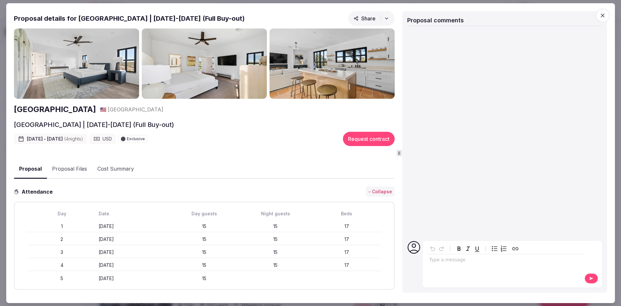  I want to click on div: 3, so click(62, 252).